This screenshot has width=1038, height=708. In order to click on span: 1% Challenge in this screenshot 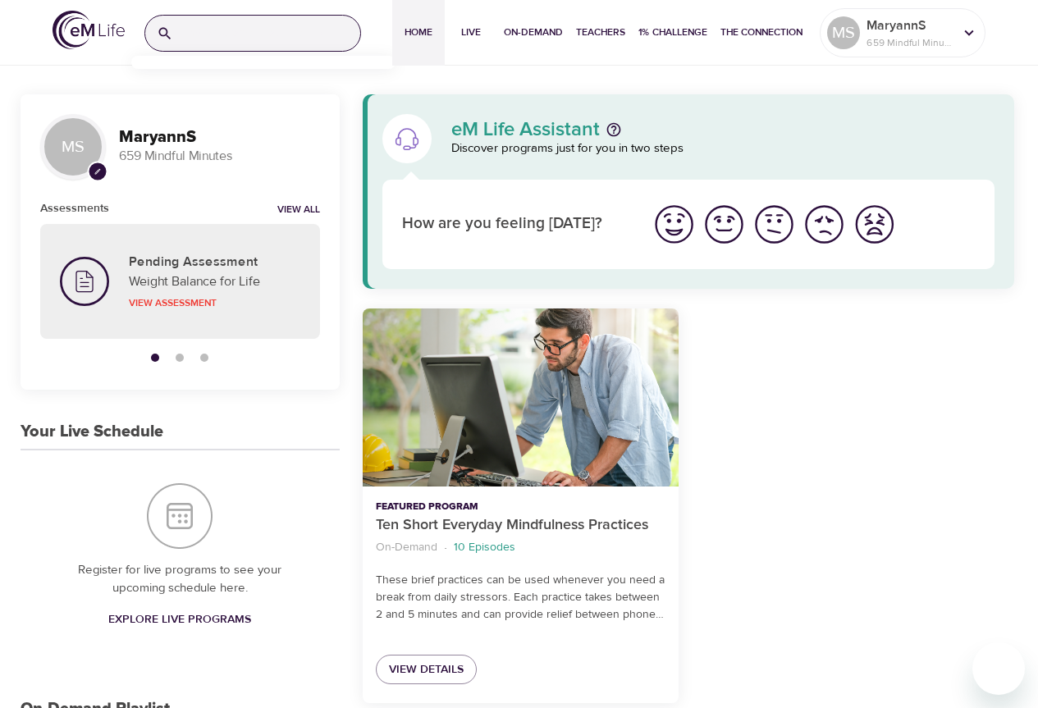, I will do `click(673, 32)`.